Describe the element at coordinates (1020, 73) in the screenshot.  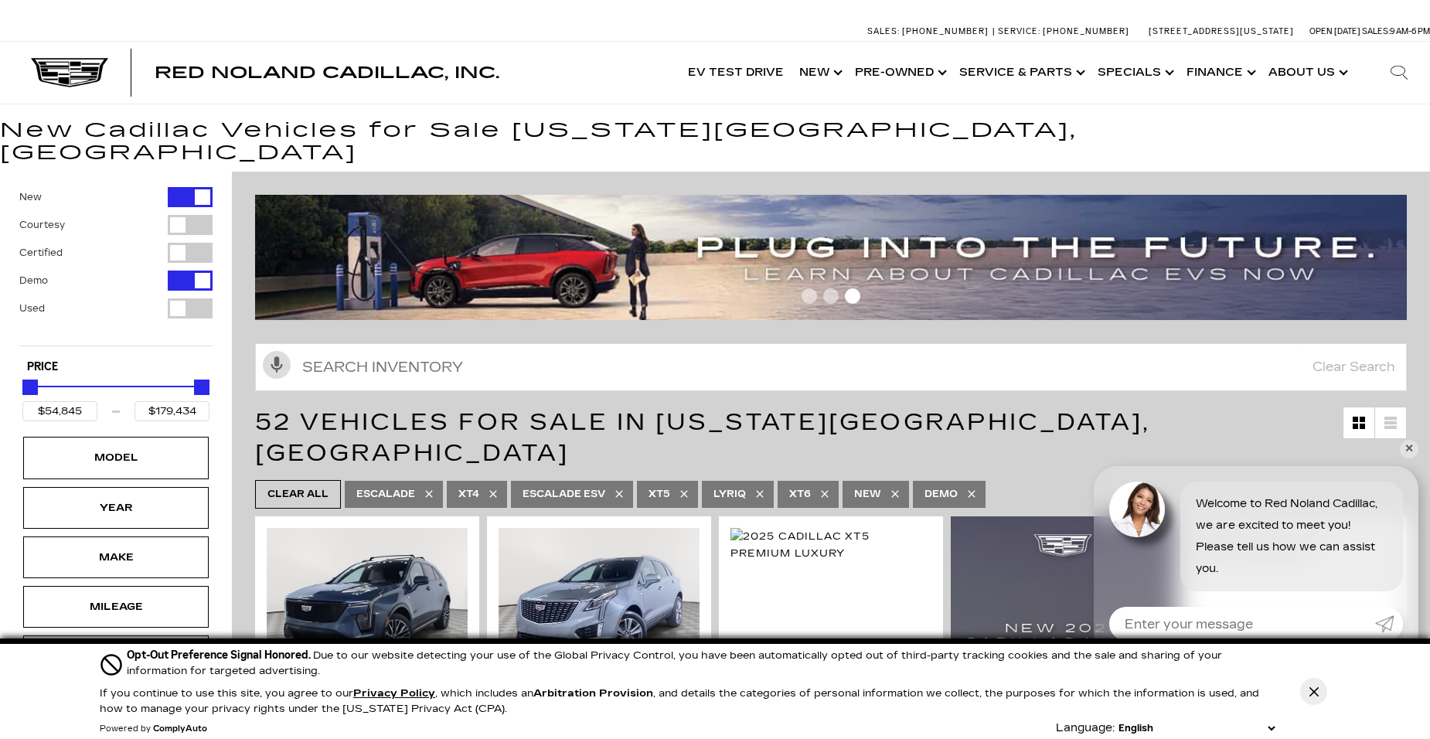
I see `a: Service & Parts` at that location.